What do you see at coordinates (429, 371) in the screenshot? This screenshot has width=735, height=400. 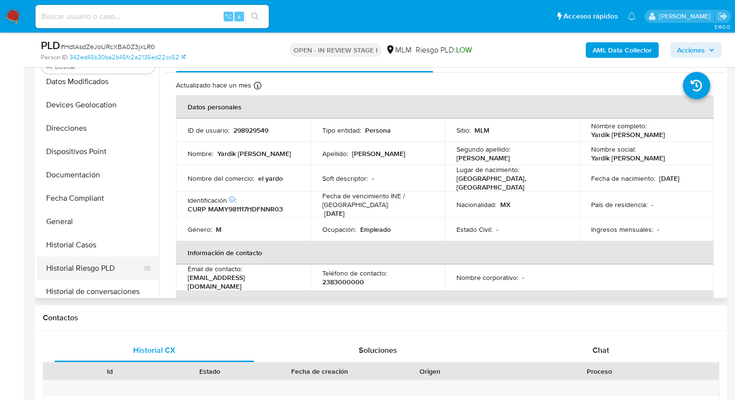 I see `div: Origen` at bounding box center [429, 371].